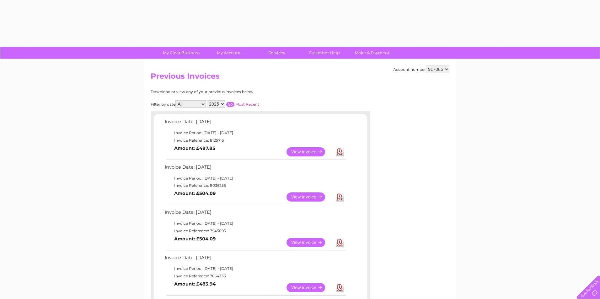 This screenshot has width=600, height=299. I want to click on div: Account number, so click(421, 69).